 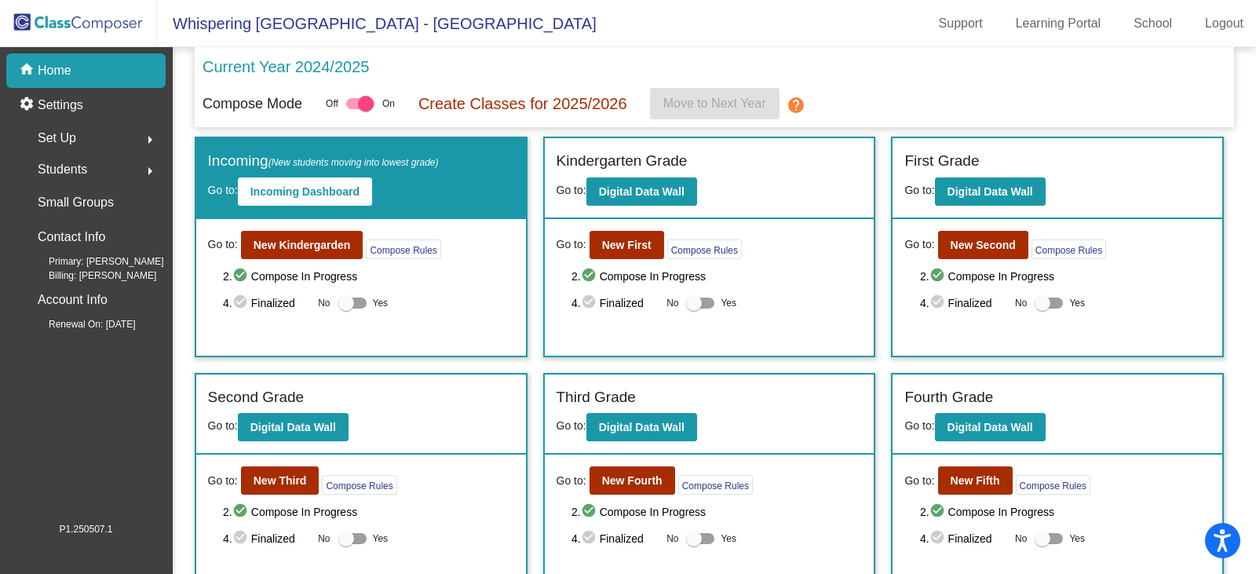 What do you see at coordinates (72, 300) in the screenshot?
I see `p: Account Info` at bounding box center [72, 300].